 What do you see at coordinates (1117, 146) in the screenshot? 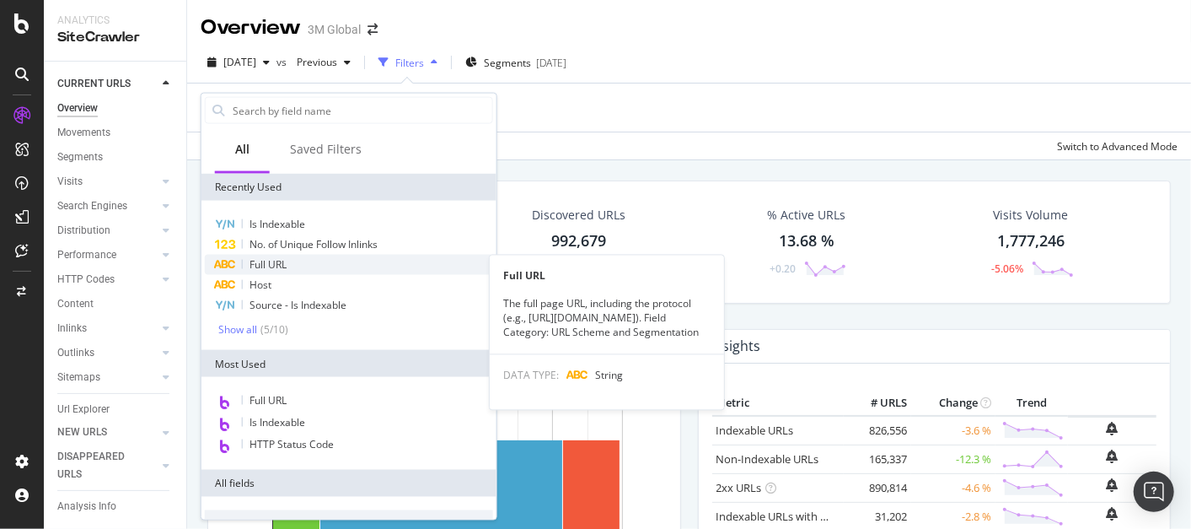
I see `div: Switch to Advanced Mode` at bounding box center [1117, 146].